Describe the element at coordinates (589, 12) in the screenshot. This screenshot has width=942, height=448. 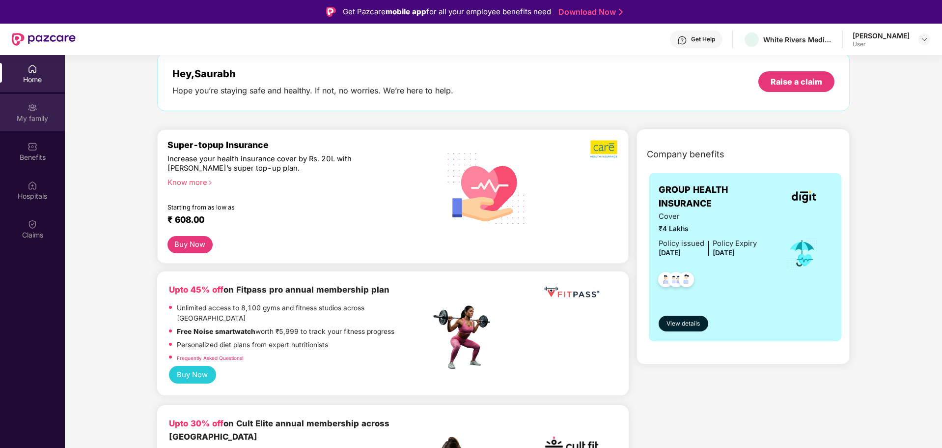
I see `a: Download Now` at that location.